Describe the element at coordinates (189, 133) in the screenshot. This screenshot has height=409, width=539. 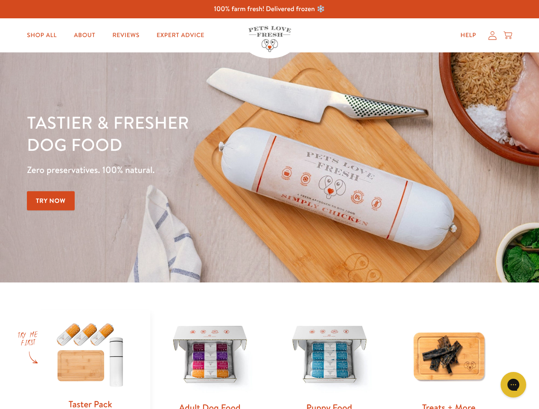
I see `h1: Tastier & fresher dog food` at that location.